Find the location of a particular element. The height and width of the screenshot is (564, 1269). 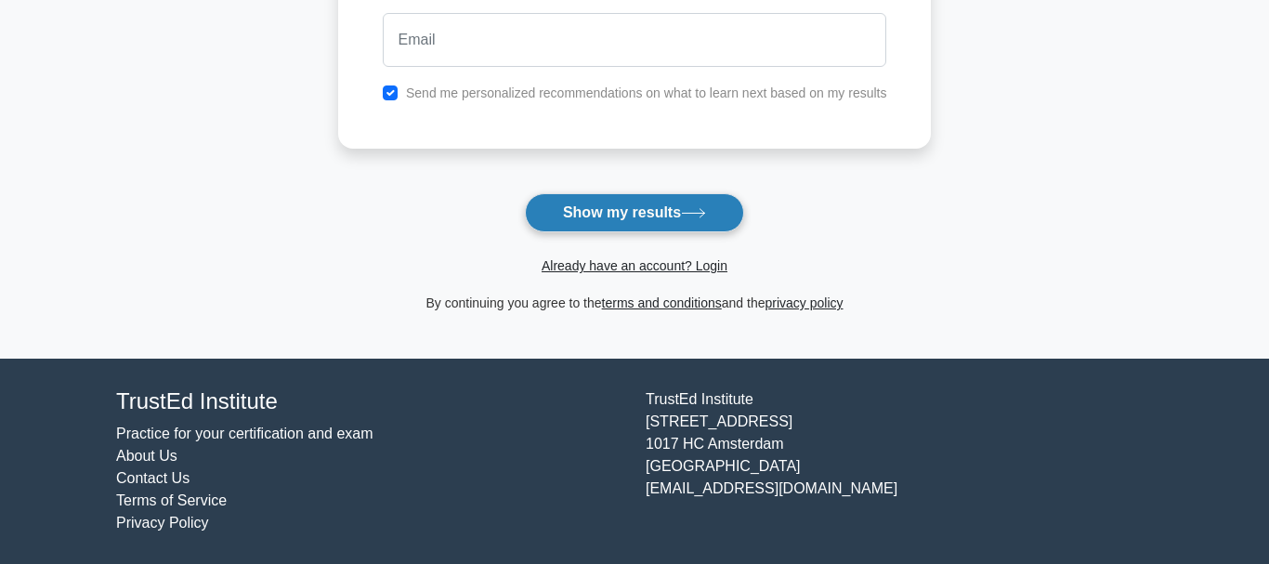

a: Privacy Policy is located at coordinates (163, 522).